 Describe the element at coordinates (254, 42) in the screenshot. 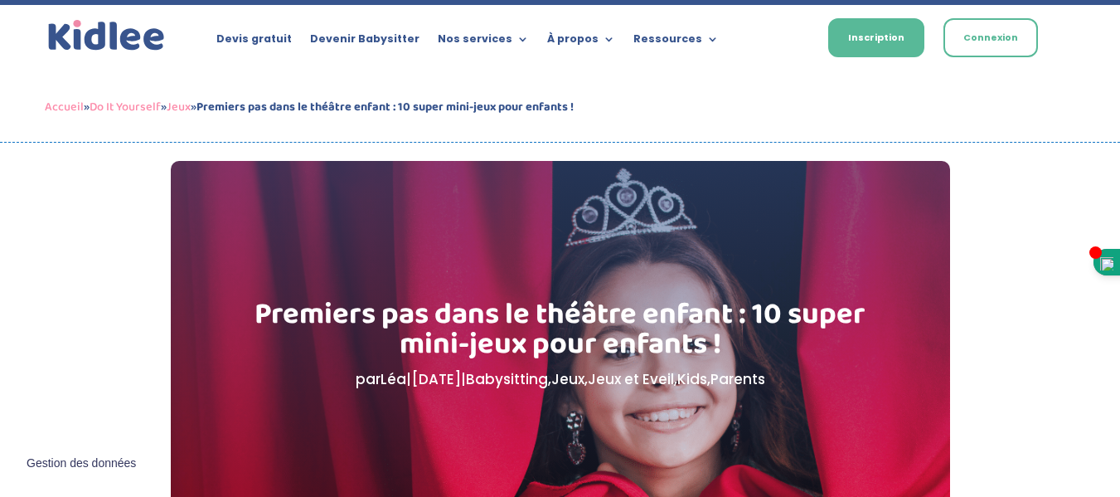

I see `a: Devis gratuit` at that location.